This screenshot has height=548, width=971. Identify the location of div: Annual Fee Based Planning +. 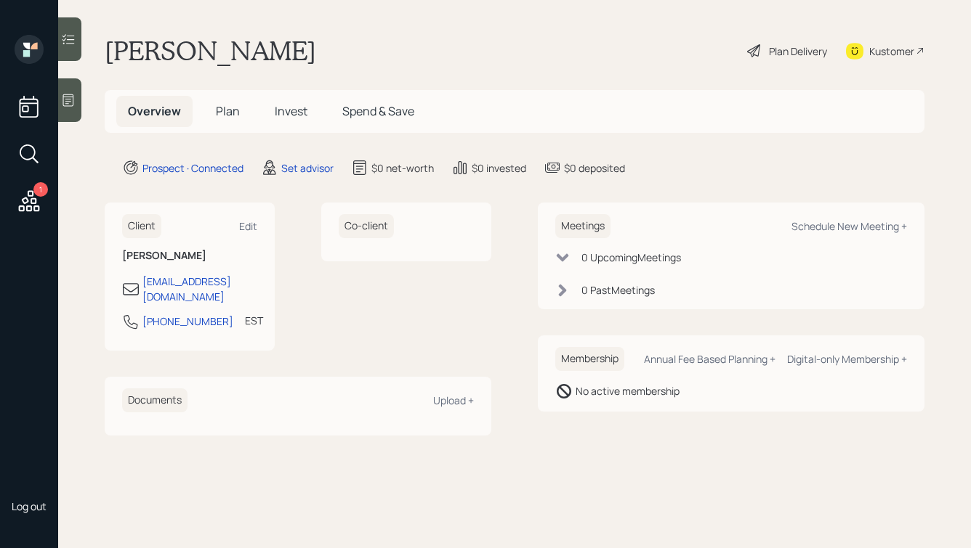
(709, 359).